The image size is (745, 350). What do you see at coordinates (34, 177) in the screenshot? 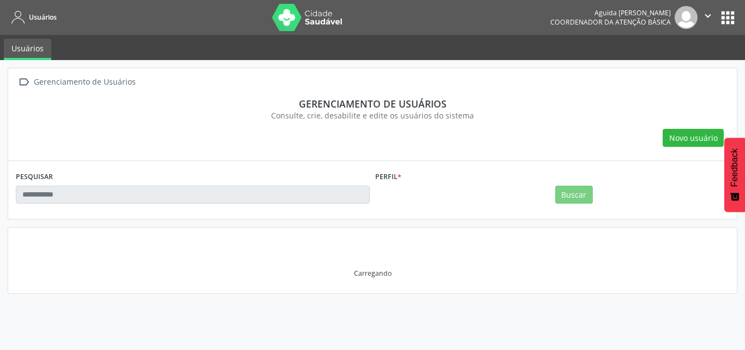
I see `label: PESQUISAR` at bounding box center [34, 177].